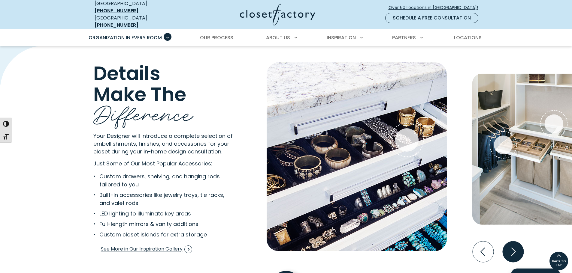 This screenshot has width=572, height=273. I want to click on button: Previous slide, so click(483, 252).